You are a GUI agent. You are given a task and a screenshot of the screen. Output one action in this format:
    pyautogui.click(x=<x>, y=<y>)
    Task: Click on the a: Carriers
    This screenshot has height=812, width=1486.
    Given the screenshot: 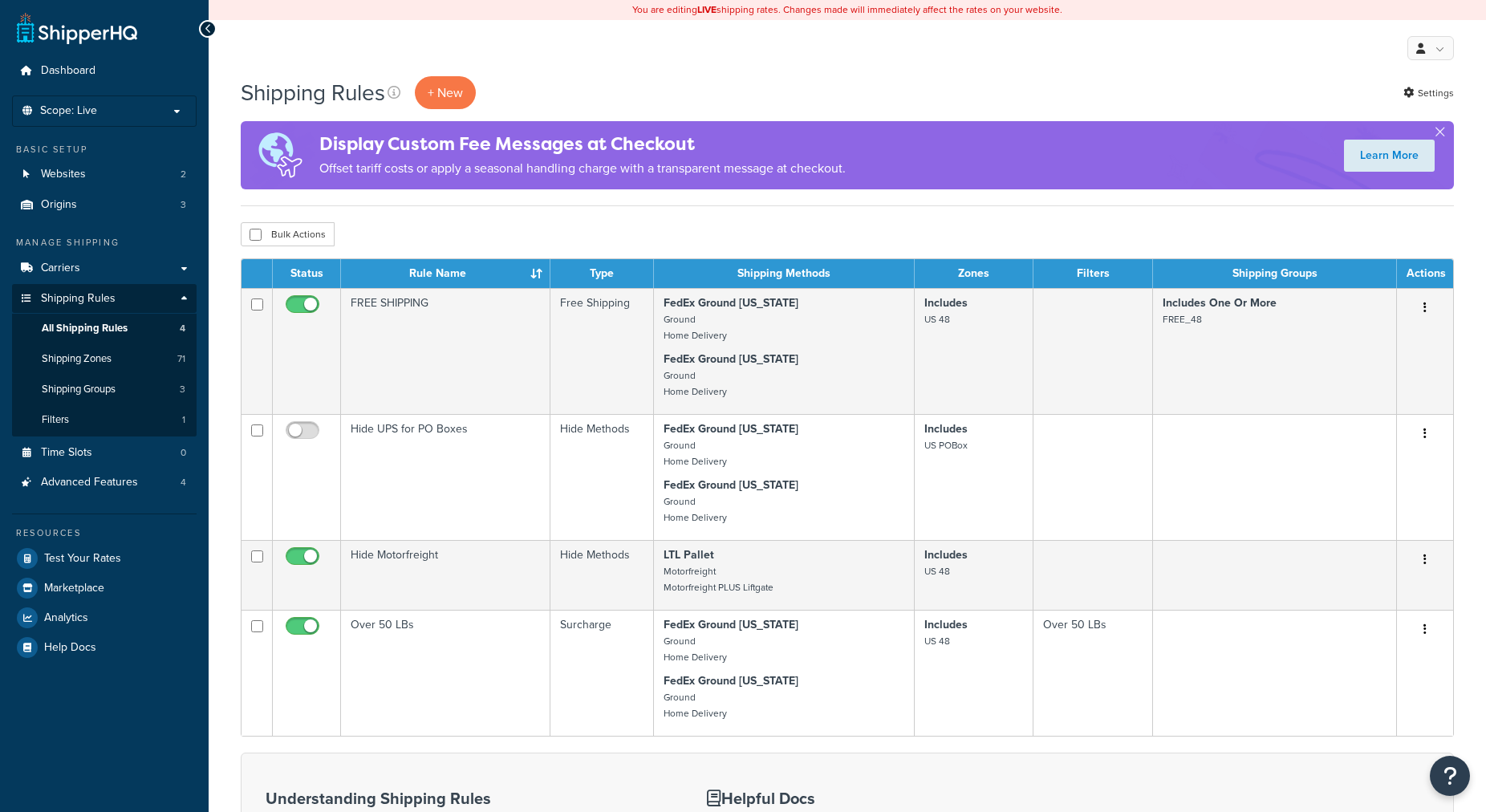 What is the action you would take?
    pyautogui.click(x=104, y=268)
    